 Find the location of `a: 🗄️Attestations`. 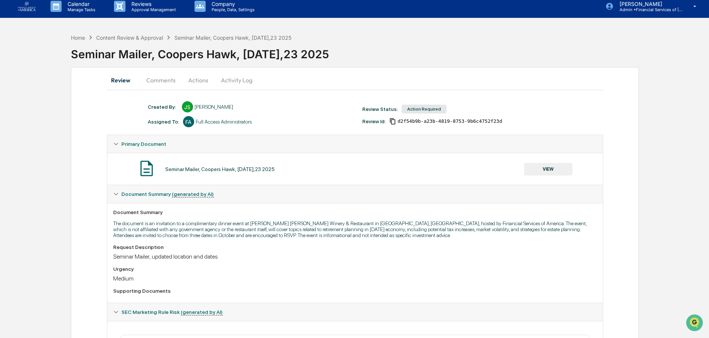

a: 🗄️Attestations is located at coordinates (73, 97).